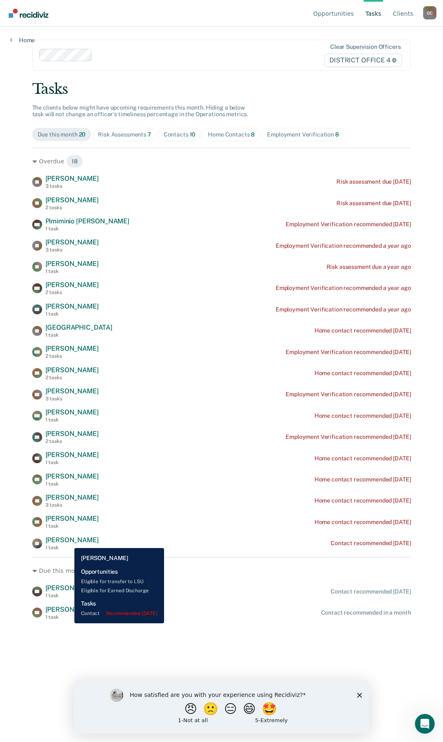  Describe the element at coordinates (220, 40) in the screenshot. I see `div: 5 - Extremely` at that location.